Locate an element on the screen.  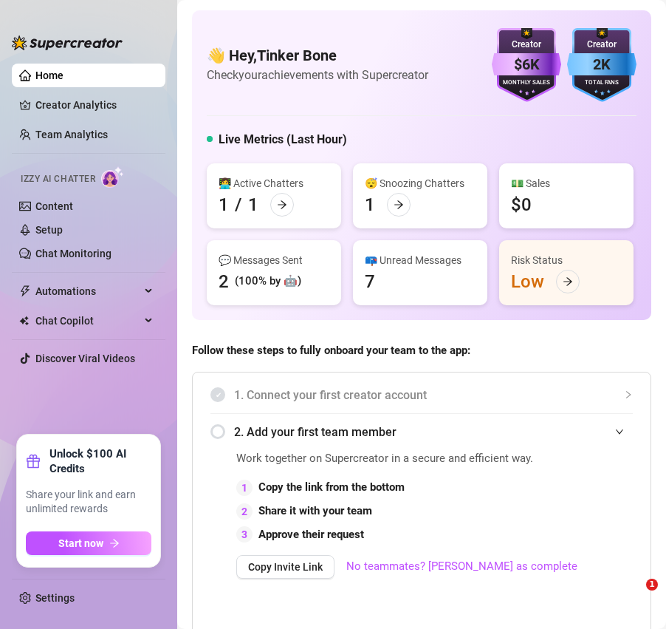
div: $0 is located at coordinates (521, 205).